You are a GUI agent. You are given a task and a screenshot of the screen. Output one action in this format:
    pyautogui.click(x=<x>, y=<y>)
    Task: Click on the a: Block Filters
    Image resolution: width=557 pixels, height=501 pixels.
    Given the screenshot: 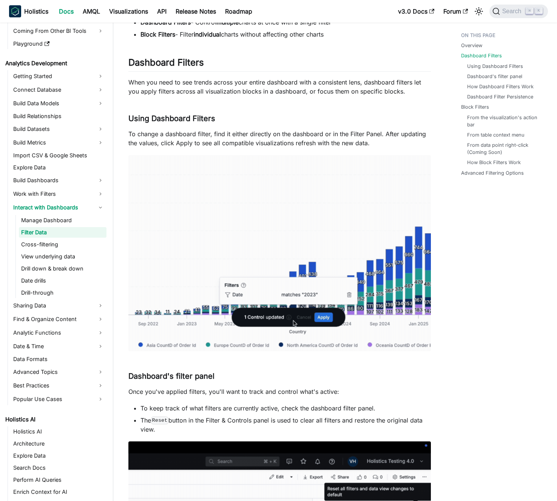 What is the action you would take?
    pyautogui.click(x=475, y=107)
    